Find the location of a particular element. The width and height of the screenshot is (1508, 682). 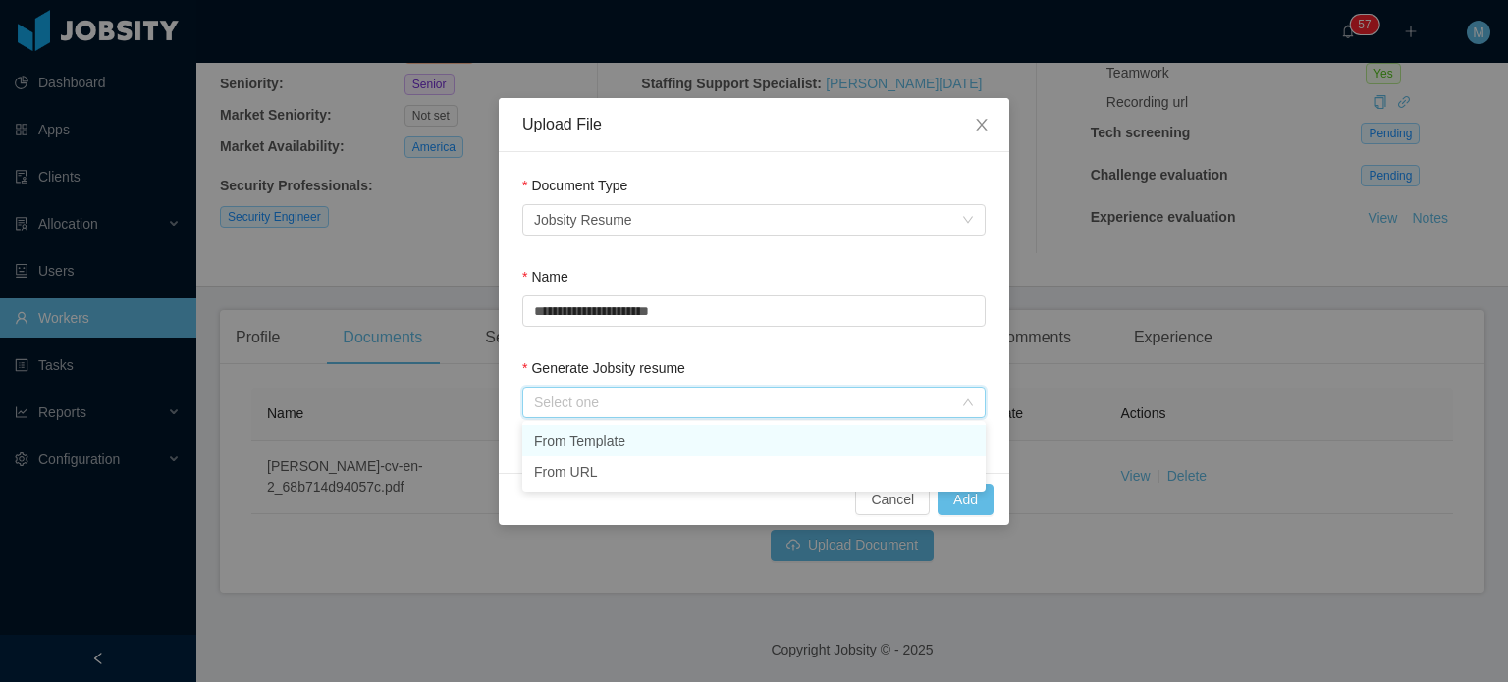

label: Name is located at coordinates (545, 277).